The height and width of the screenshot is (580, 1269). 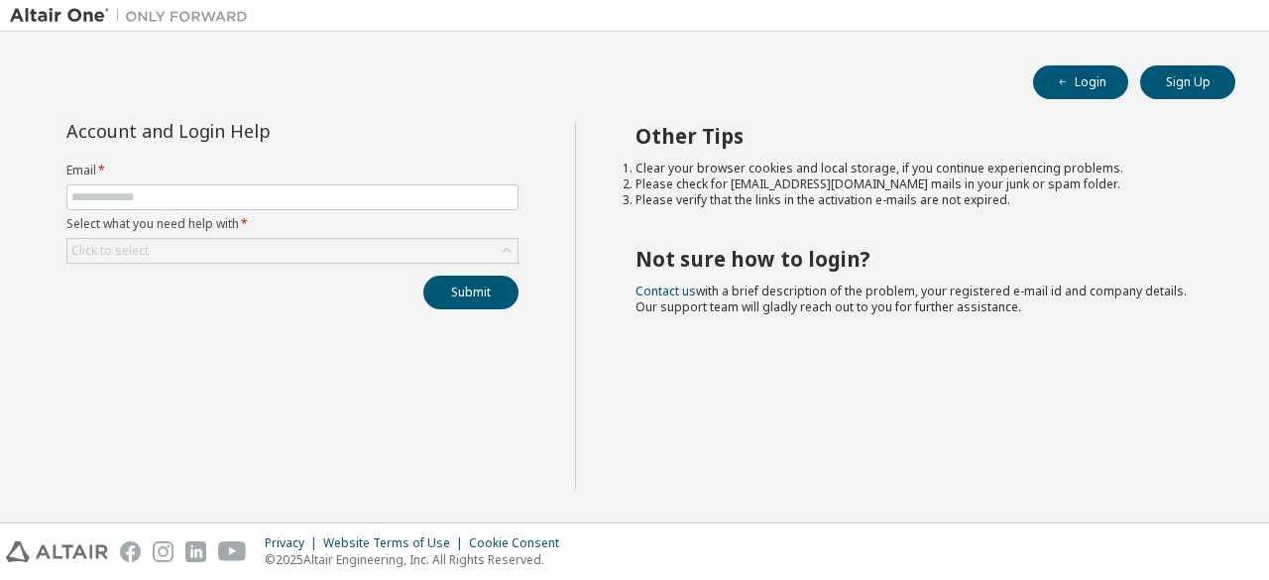 What do you see at coordinates (195, 551) in the screenshot?
I see `img: linkedin.svg` at bounding box center [195, 551].